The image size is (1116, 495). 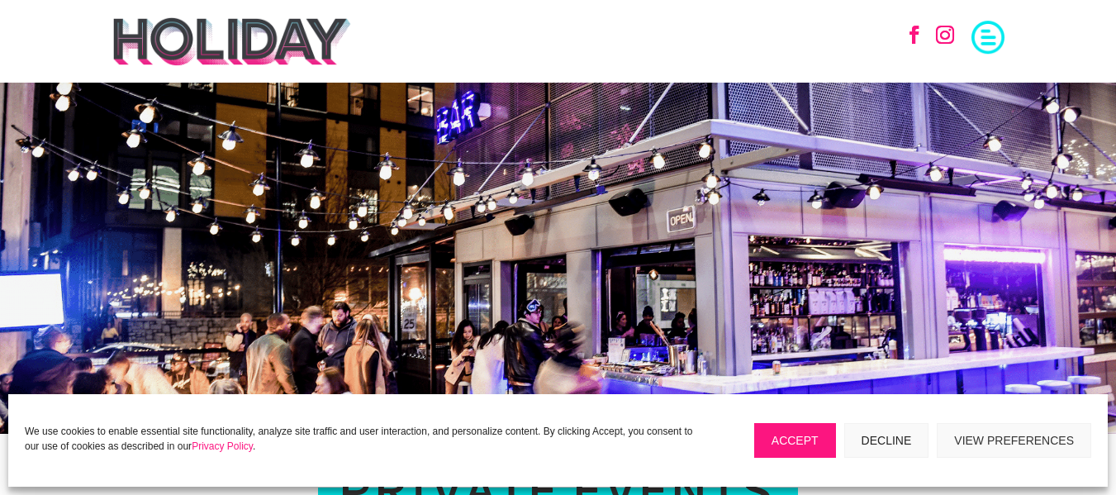 I want to click on a: Privacy Policy, so click(x=222, y=446).